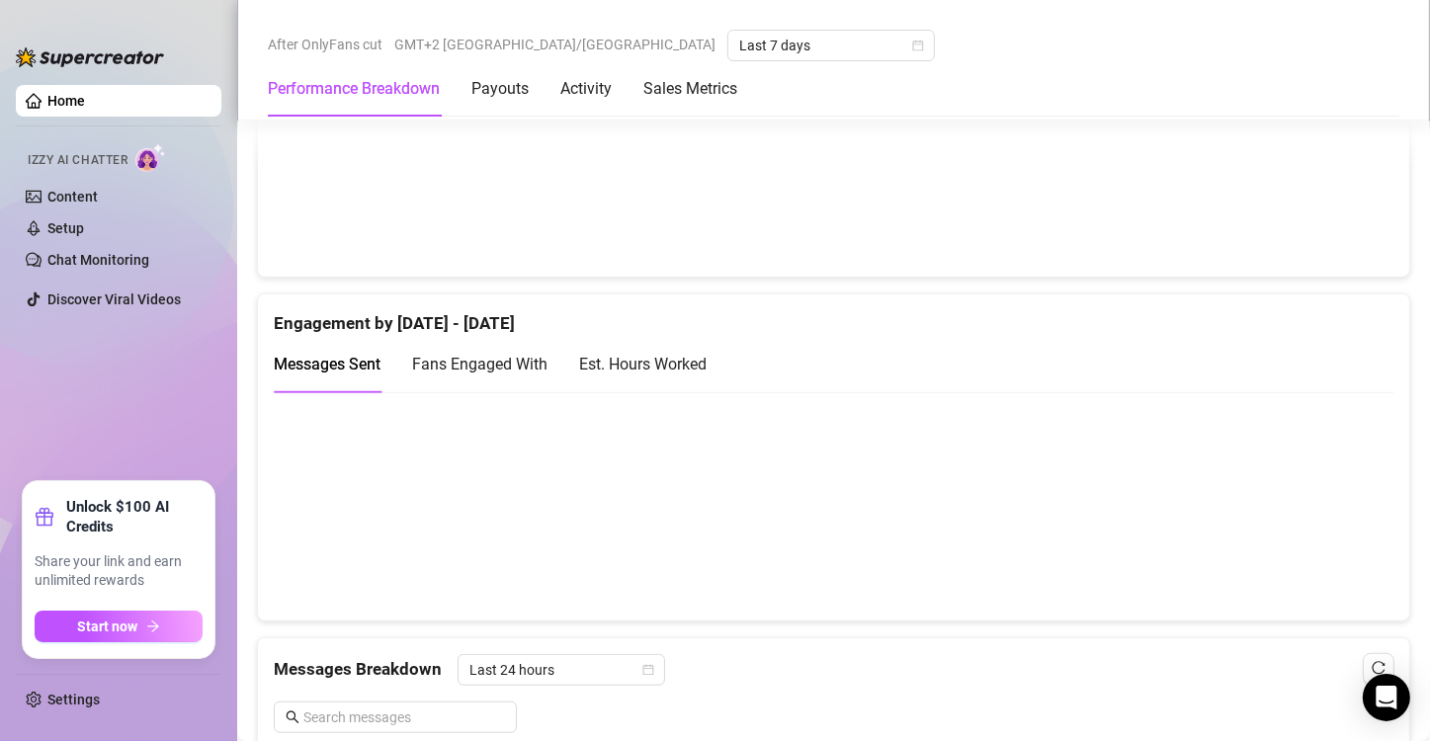  I want to click on img: AI Chatter, so click(150, 157).